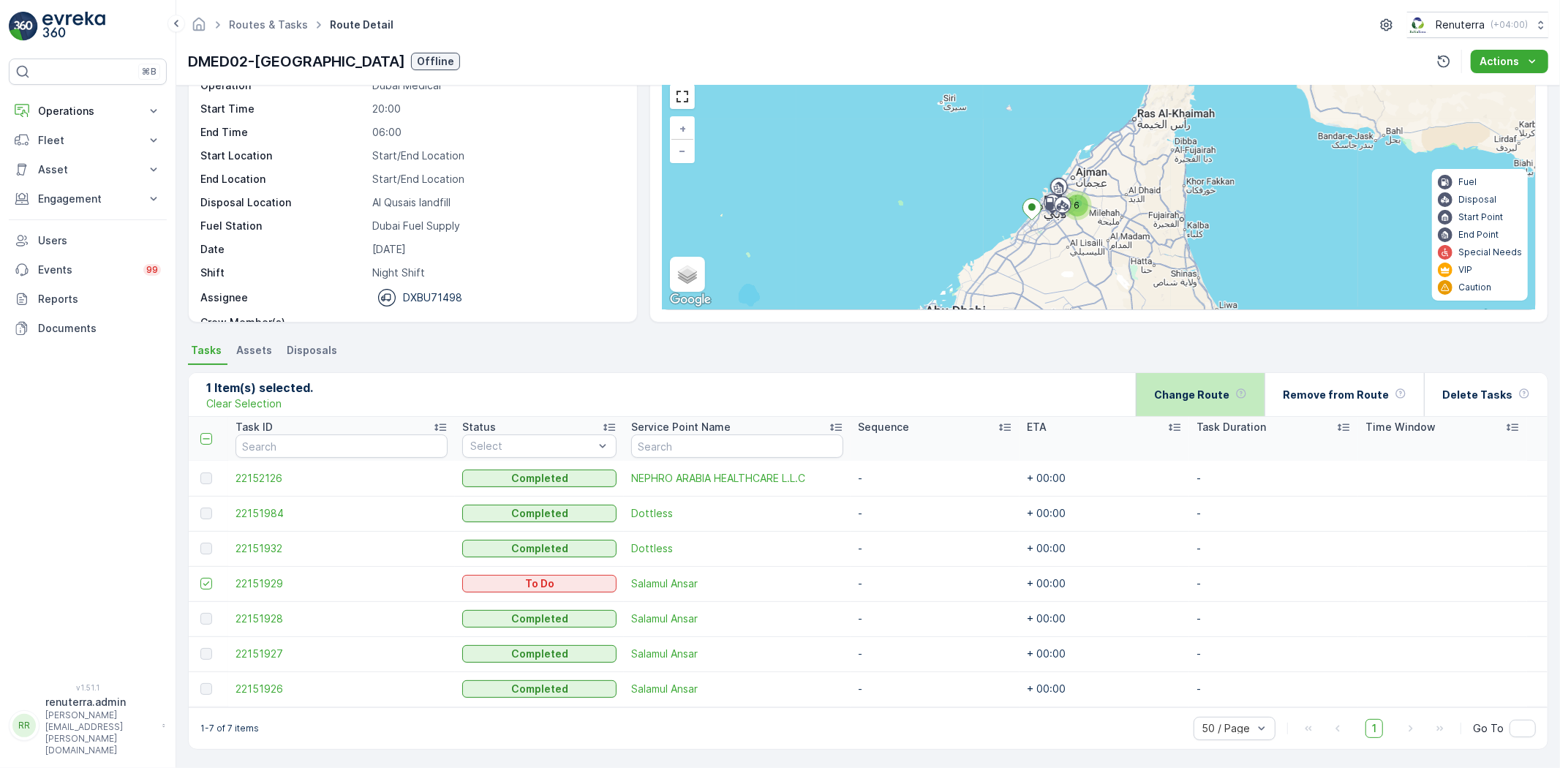 This screenshot has height=768, width=1560. Describe the element at coordinates (479, 427) in the screenshot. I see `p: Status` at that location.